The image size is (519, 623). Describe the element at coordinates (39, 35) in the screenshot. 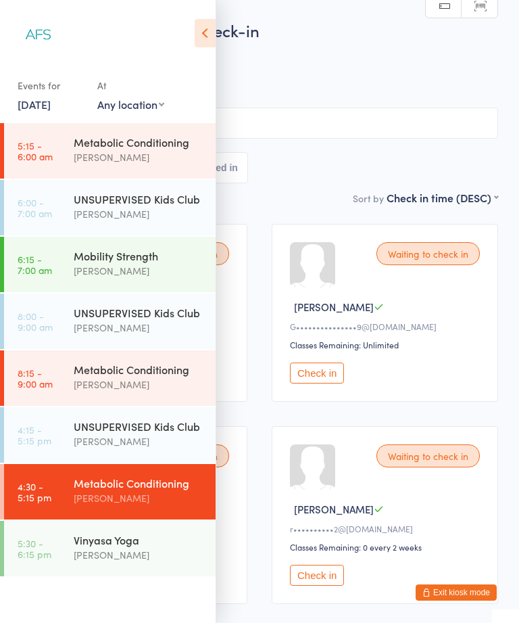

I see `img: Align Fitness Studio` at that location.